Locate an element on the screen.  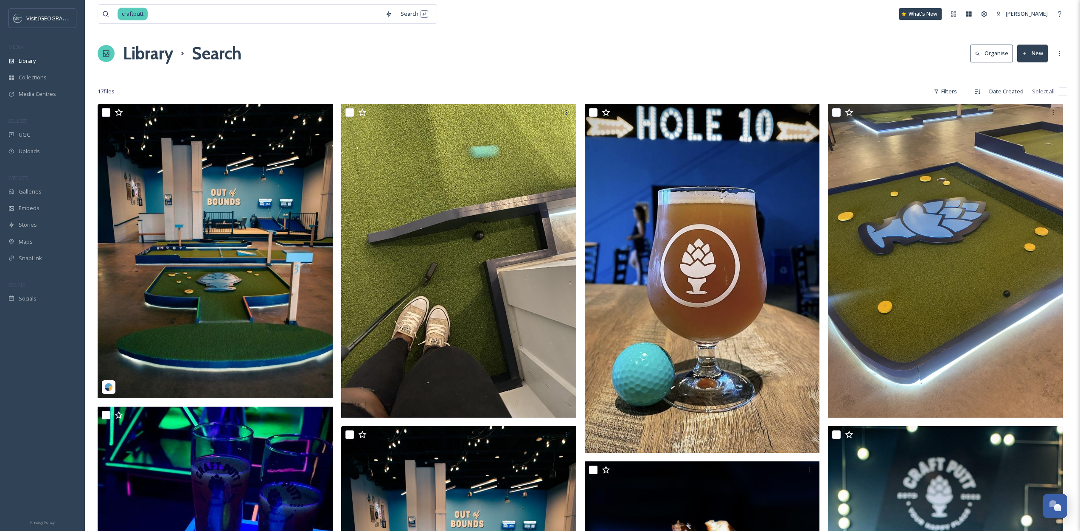
span: Collections is located at coordinates (33, 77).